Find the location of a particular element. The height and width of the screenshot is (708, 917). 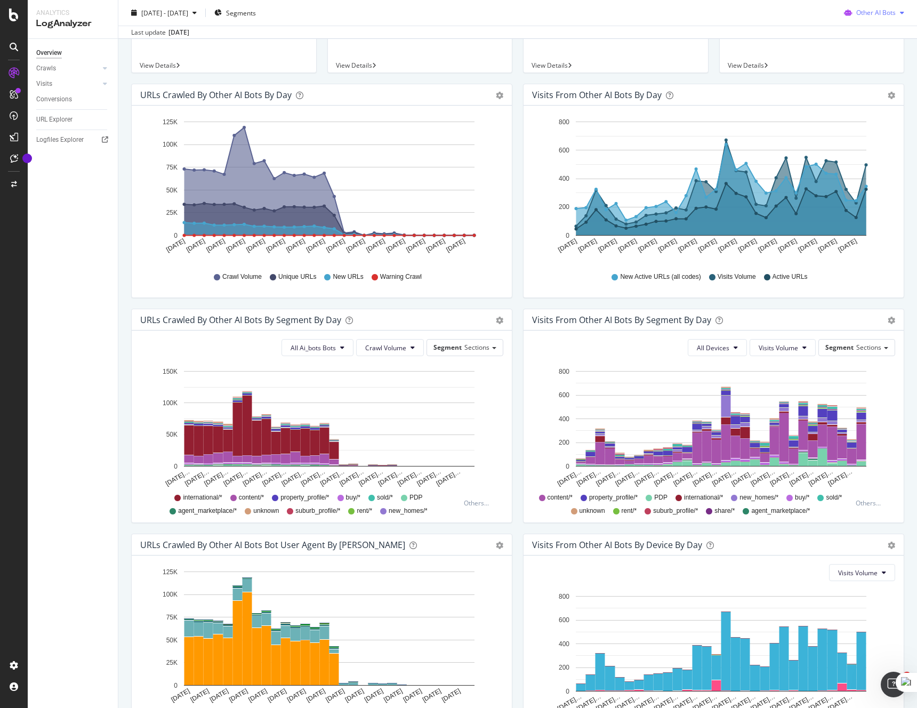

span: PDP is located at coordinates (416, 498).